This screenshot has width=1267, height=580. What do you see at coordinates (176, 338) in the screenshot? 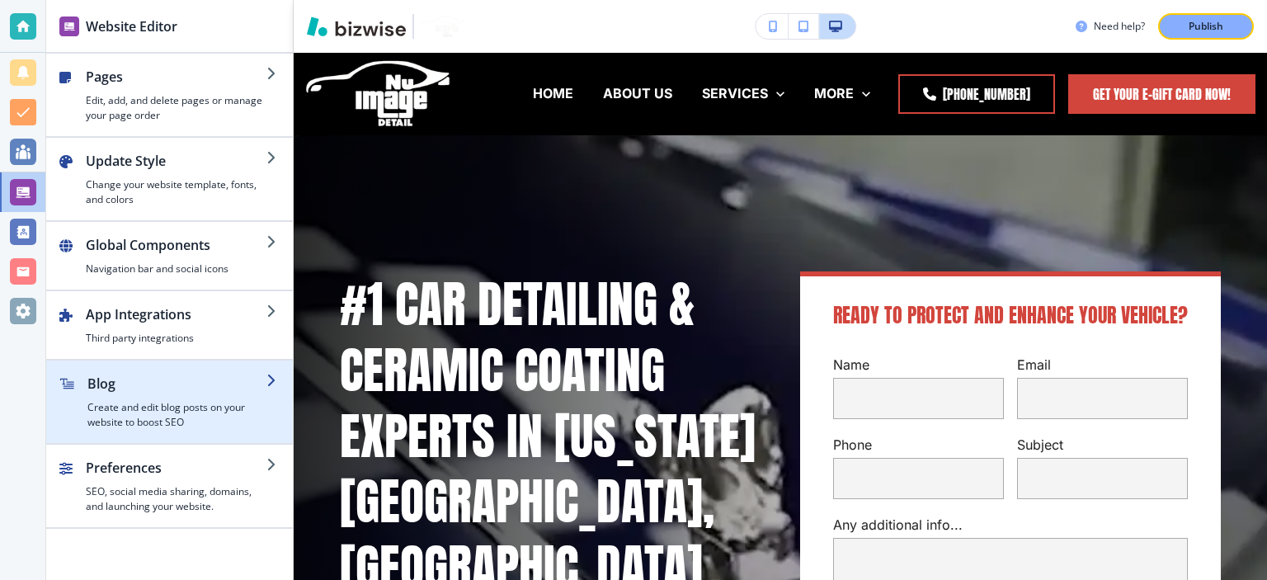
I see `h4: Third party integrations` at bounding box center [176, 338].